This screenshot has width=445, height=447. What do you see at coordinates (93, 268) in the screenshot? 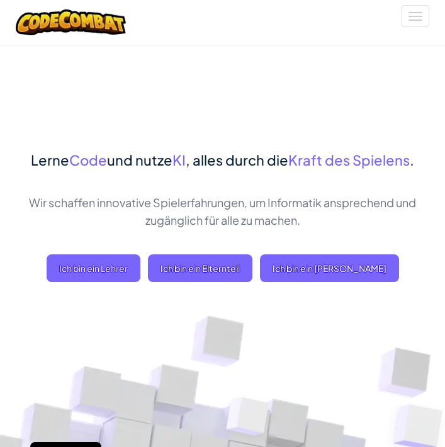
I see `span: Ich bin ein Lehrer` at bounding box center [93, 268].